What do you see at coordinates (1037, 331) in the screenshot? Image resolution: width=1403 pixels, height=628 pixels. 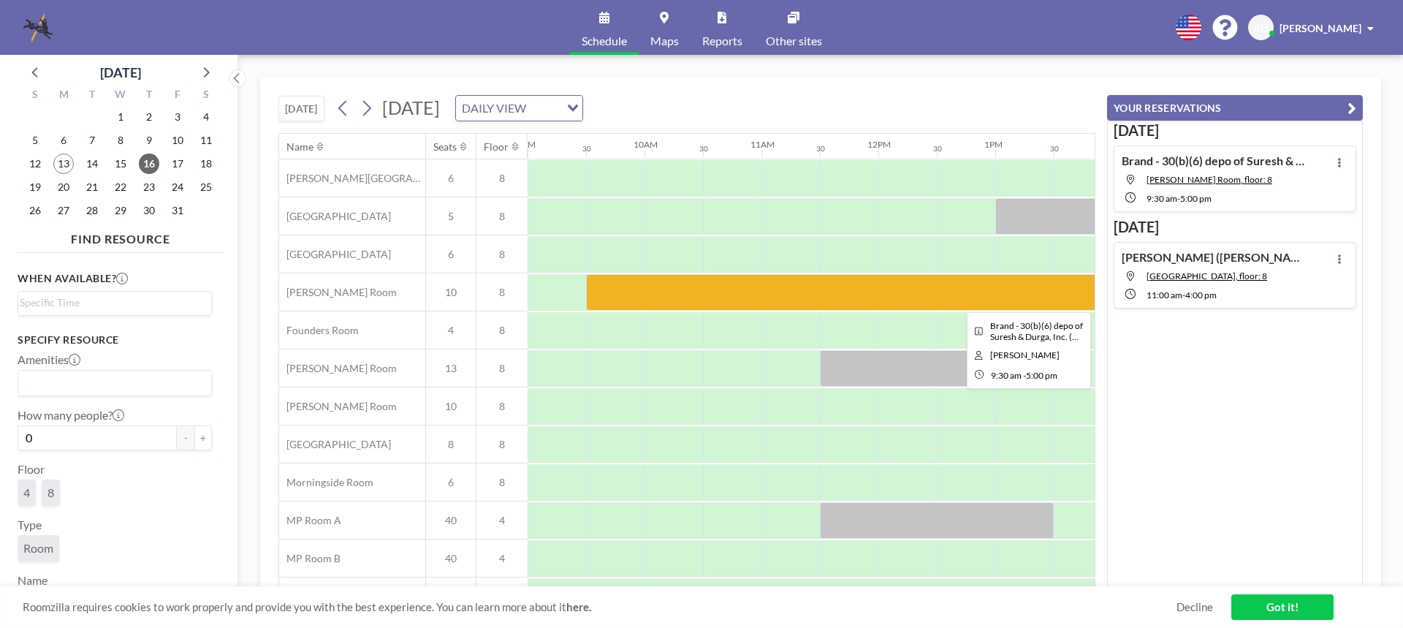 I see `span: Brand - 30(b)(6) depo of Suresh & Durga, Inc. (MHM1)` at bounding box center [1037, 331].